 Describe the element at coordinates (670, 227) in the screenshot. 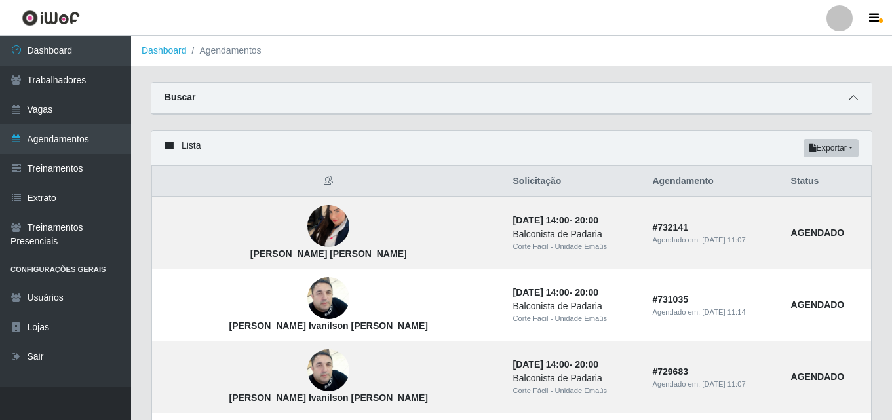

I see `strong: # 732141` at that location.